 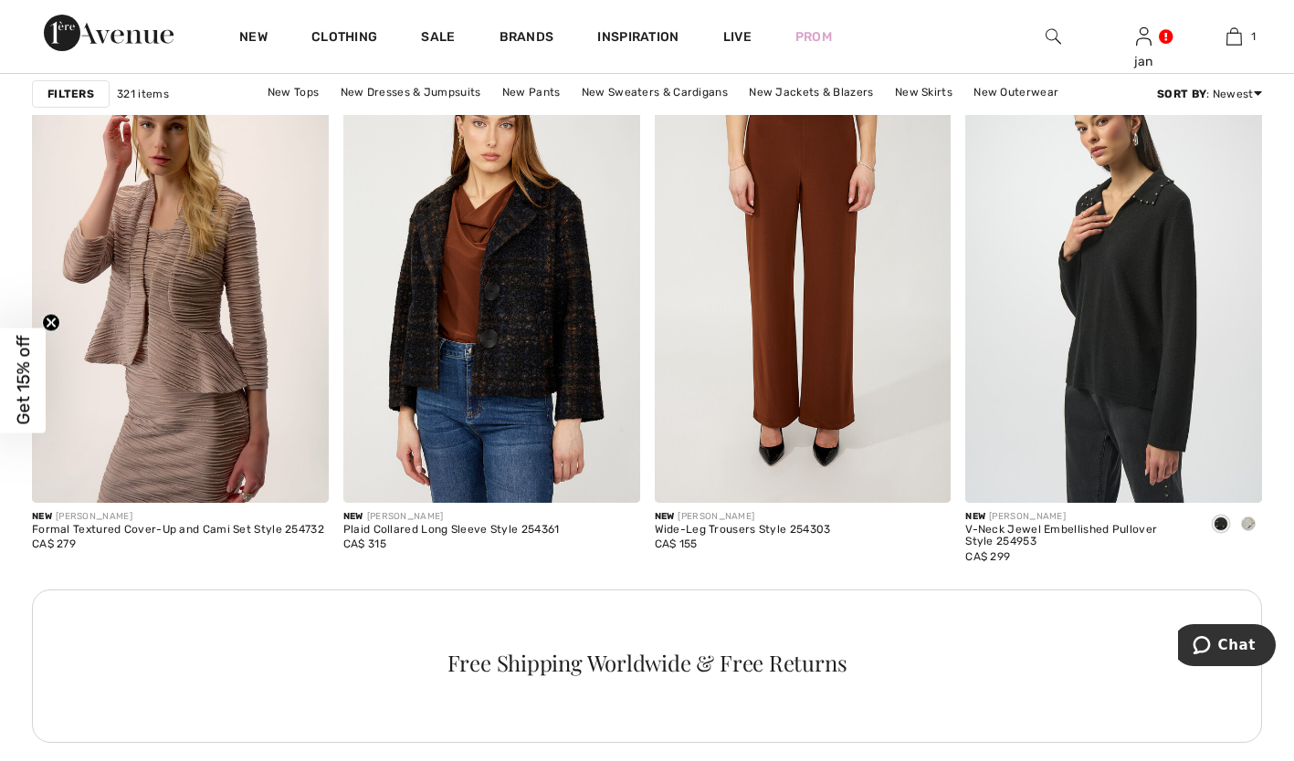 I want to click on a: Brands, so click(x=527, y=38).